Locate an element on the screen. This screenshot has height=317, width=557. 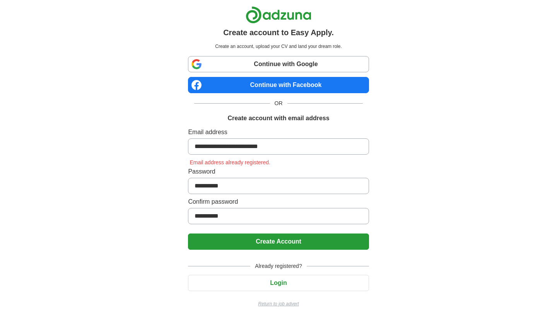
a: Login is located at coordinates (278, 283).